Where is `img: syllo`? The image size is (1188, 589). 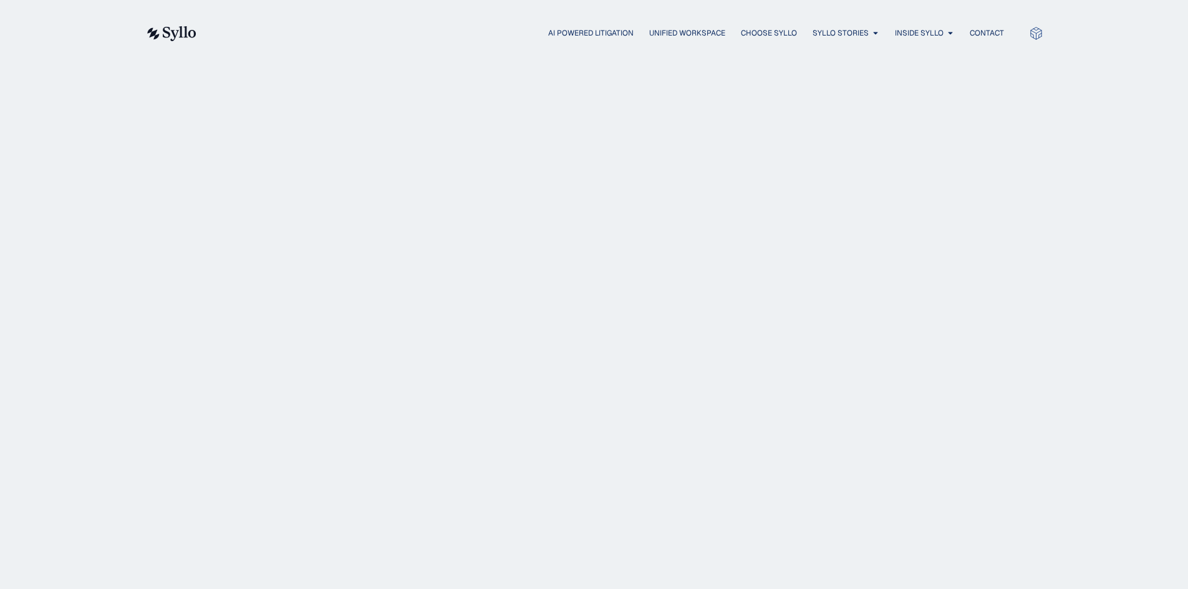 img: syllo is located at coordinates (171, 34).